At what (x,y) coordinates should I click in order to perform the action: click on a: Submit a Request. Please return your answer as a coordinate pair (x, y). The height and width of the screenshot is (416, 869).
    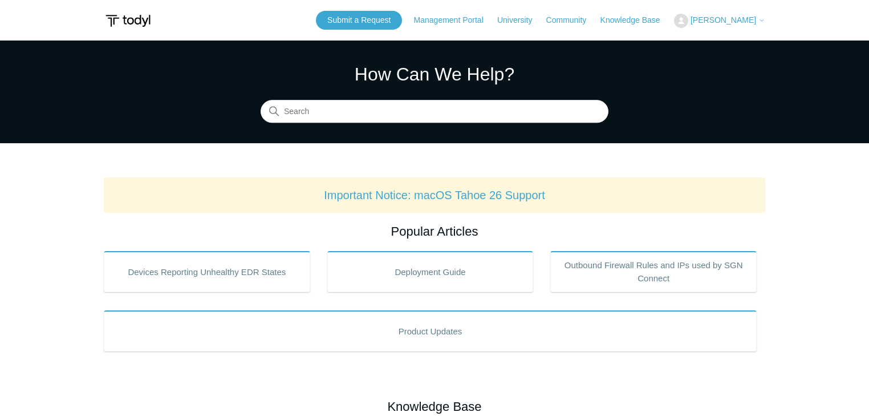
    Looking at the image, I should click on (359, 20).